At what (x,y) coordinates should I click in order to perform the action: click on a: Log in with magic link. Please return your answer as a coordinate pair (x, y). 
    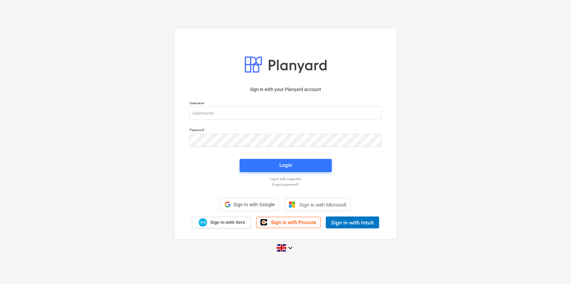
    Looking at the image, I should click on (286, 179).